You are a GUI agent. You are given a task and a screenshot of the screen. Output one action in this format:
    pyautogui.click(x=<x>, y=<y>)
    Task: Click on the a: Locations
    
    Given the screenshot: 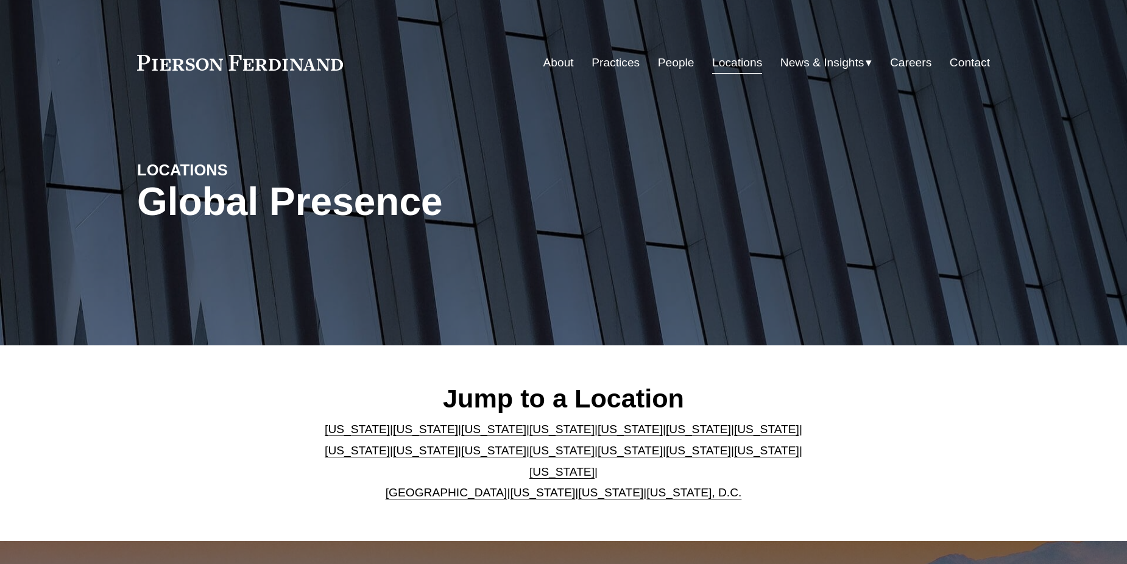 What is the action you would take?
    pyautogui.click(x=737, y=63)
    